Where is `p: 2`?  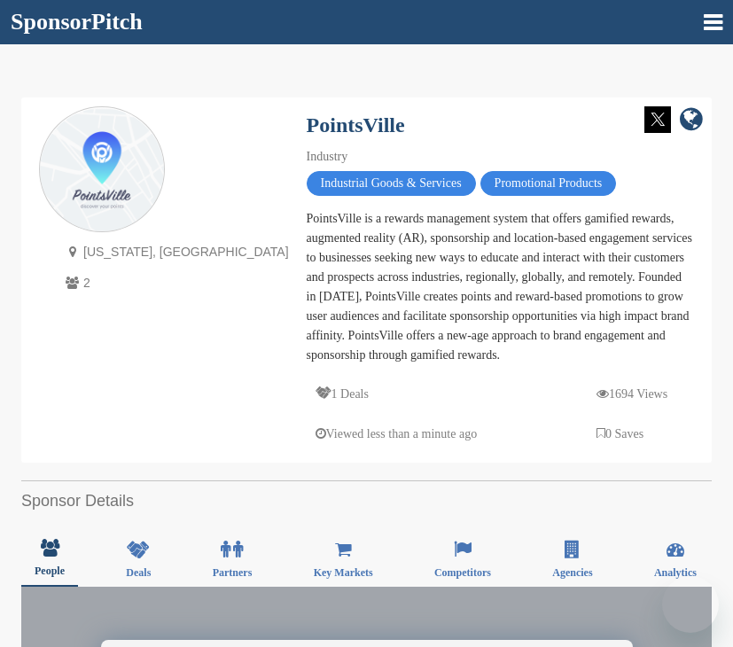
p: 2 is located at coordinates (175, 283).